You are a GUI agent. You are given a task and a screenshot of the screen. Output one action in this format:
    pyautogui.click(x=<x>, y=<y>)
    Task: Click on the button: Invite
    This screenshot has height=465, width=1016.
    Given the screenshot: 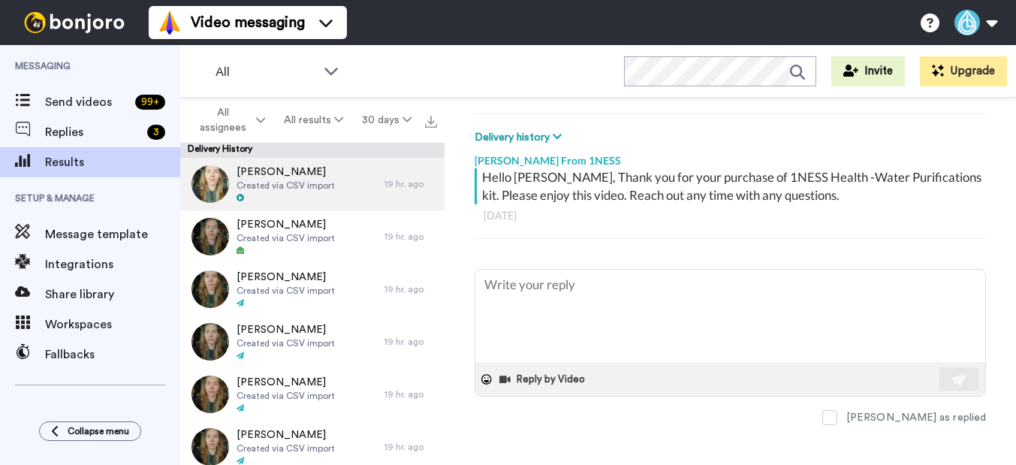 What is the action you would take?
    pyautogui.click(x=868, y=71)
    